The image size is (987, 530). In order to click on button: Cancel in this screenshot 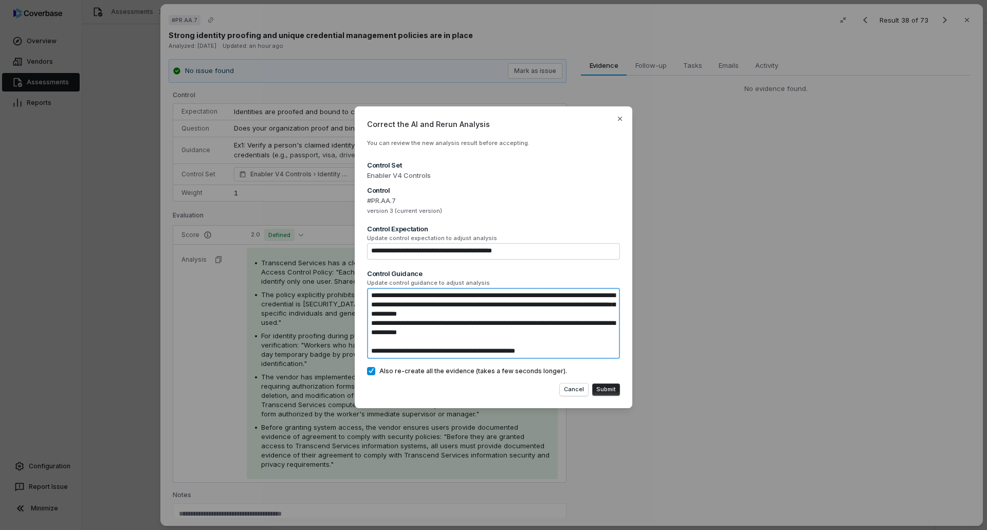, I will do `click(574, 390)`.